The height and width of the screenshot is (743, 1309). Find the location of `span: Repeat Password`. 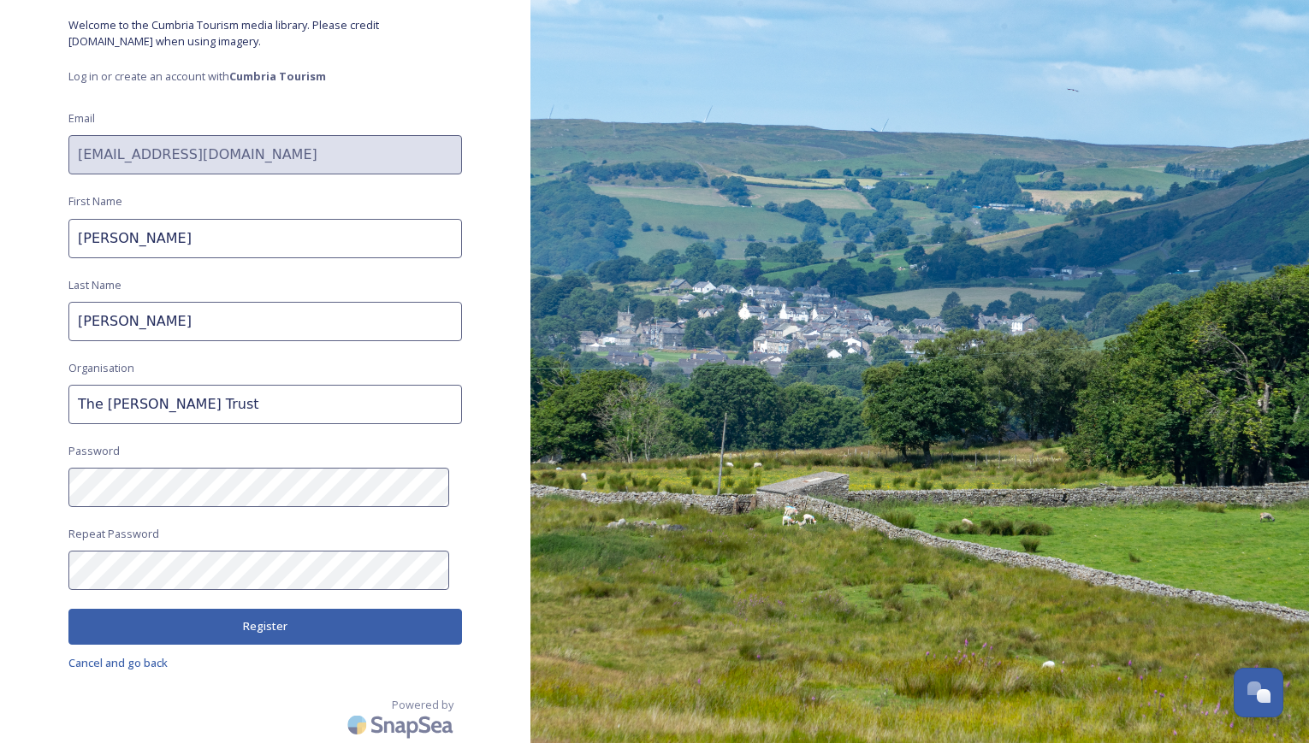

span: Repeat Password is located at coordinates (114, 534).